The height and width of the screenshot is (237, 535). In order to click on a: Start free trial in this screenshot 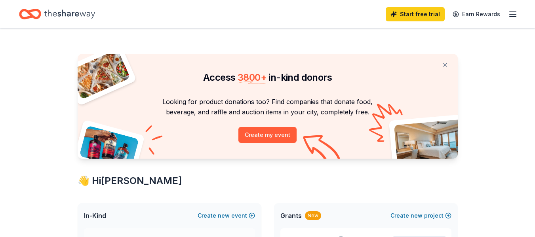, I will do `click(415, 14)`.